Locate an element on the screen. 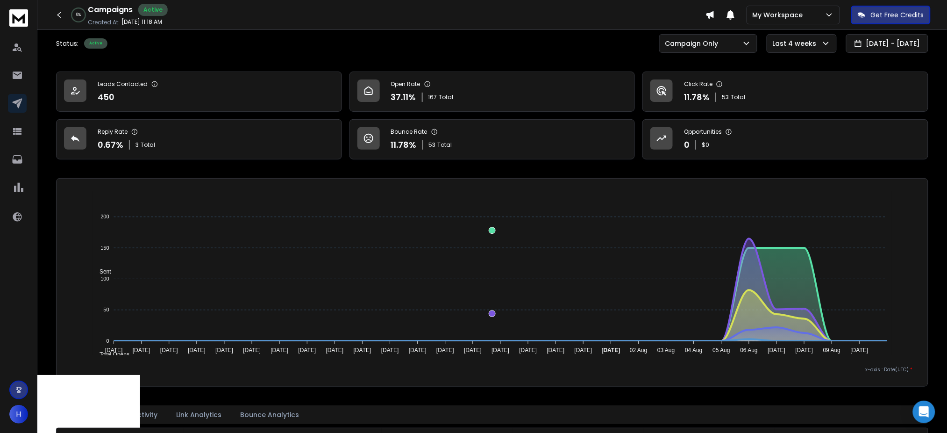  a: Leads Contacted450 is located at coordinates (199, 92).